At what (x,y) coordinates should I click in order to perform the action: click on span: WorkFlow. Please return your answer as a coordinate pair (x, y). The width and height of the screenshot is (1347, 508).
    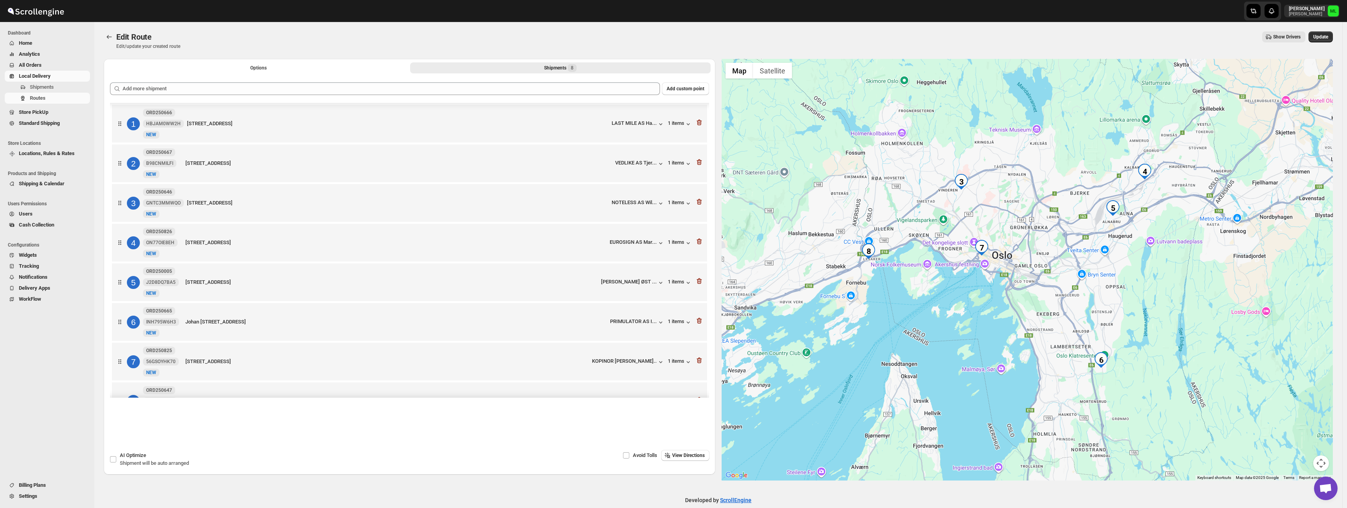
    Looking at the image, I should click on (30, 299).